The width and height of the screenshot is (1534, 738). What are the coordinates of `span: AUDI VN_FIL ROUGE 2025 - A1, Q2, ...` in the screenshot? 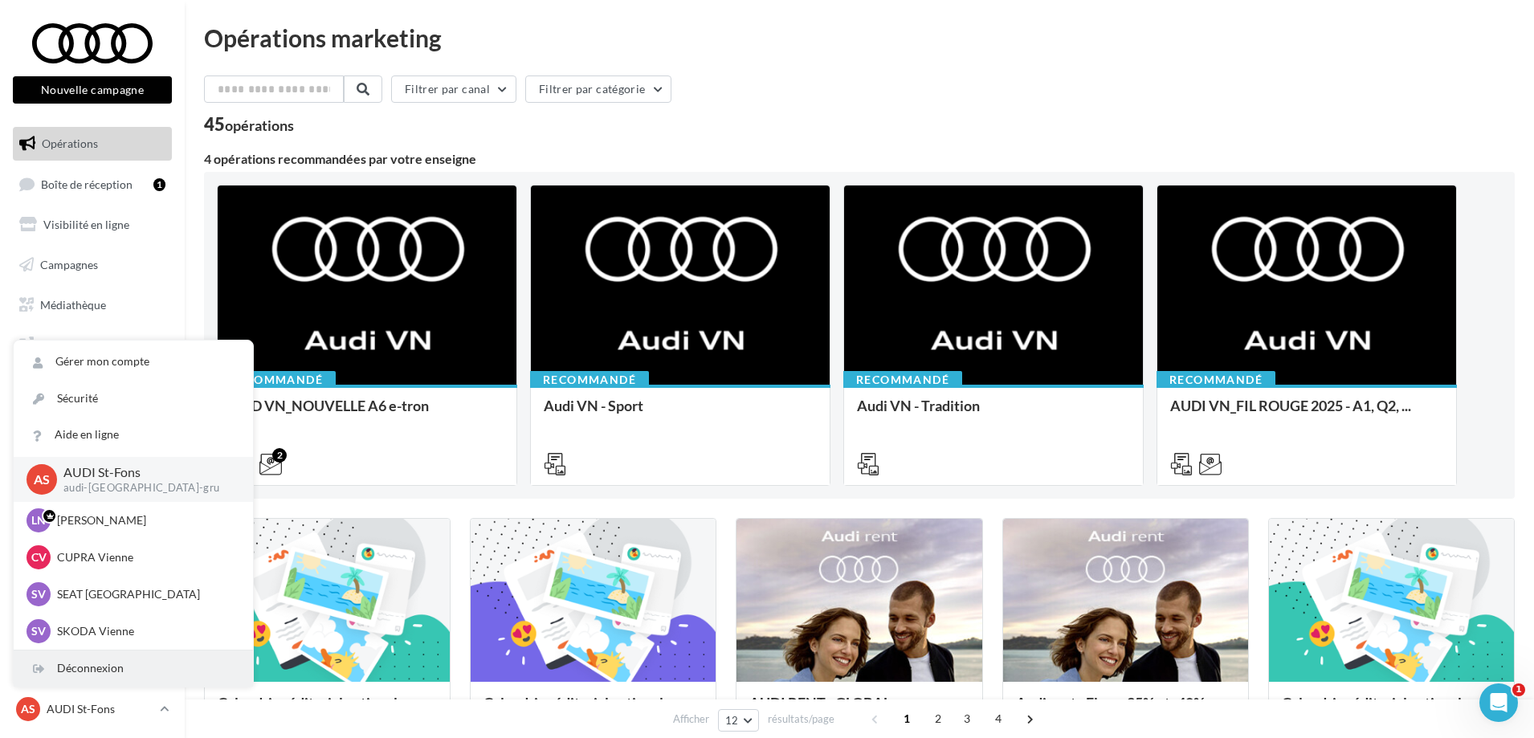 It's located at (1291, 406).